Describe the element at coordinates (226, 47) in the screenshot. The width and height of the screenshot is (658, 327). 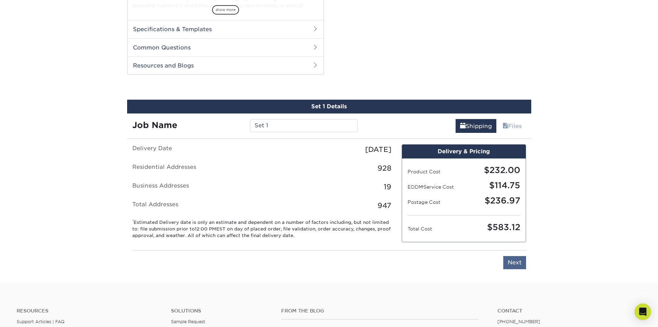
I see `h2: Common Questions` at that location.